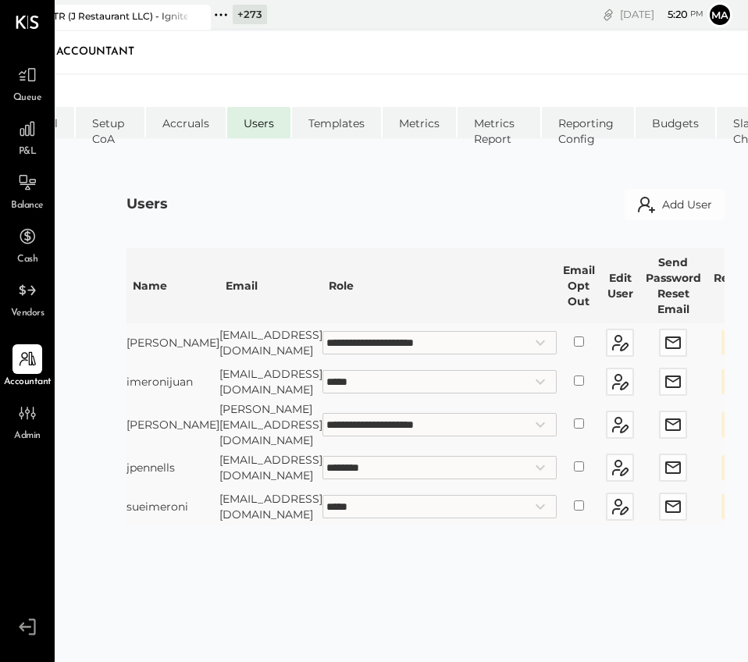 The width and height of the screenshot is (748, 662). What do you see at coordinates (271, 286) in the screenshot?
I see `th: Email` at bounding box center [271, 286].